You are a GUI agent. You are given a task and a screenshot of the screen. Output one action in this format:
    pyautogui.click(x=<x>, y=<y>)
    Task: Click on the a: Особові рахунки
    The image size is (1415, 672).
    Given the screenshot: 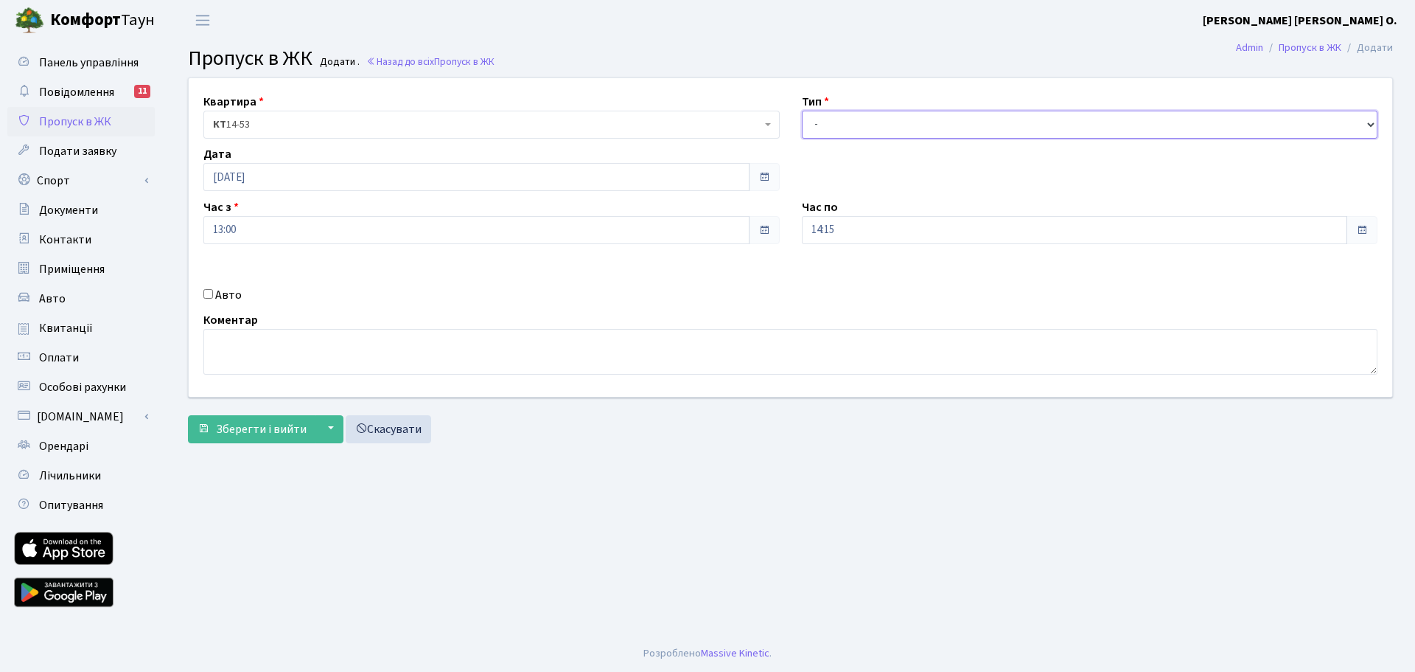 What is the action you would take?
    pyautogui.click(x=81, y=387)
    